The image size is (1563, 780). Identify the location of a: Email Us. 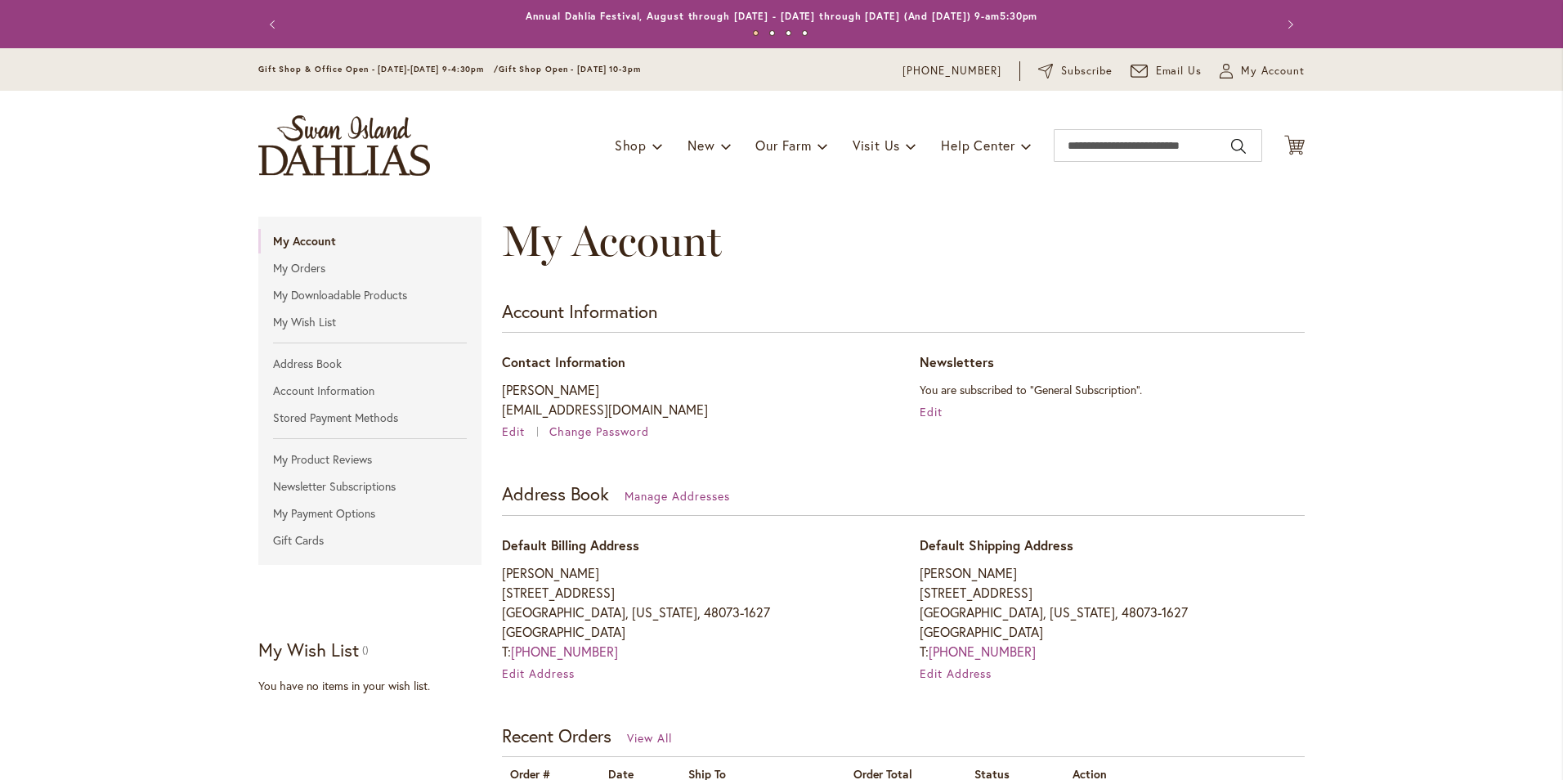
(1166, 71).